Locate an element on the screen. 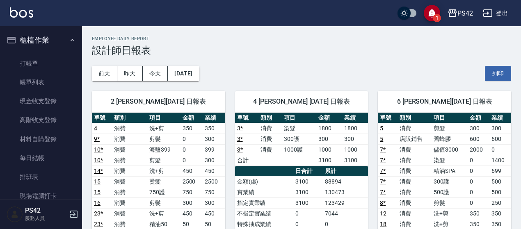 The width and height of the screenshot is (521, 229). a: 打帳單 is located at coordinates (41, 64).